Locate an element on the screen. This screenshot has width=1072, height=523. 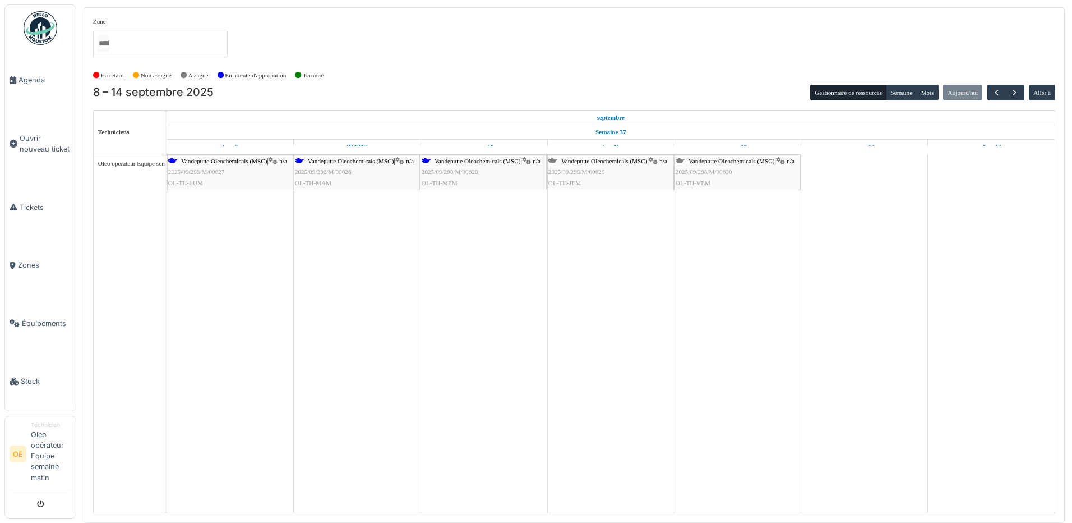
span: Oleo opérateur Equipe semaine matin is located at coordinates (145, 163).